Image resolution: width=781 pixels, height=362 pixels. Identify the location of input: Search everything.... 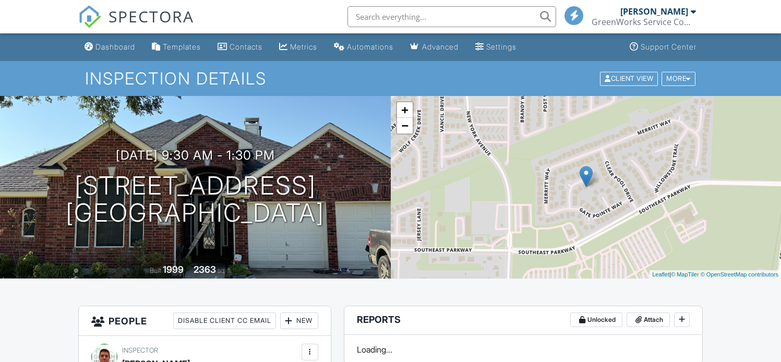
(452, 17).